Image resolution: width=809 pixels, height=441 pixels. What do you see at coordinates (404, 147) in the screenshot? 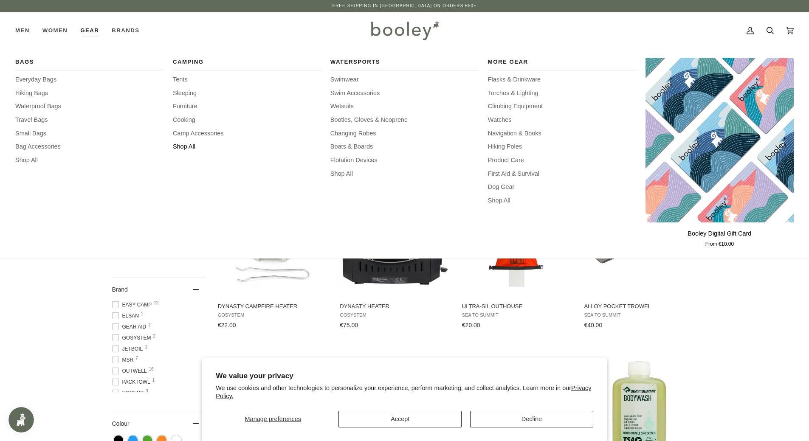
I see `span: Boats & Boards` at bounding box center [404, 147].